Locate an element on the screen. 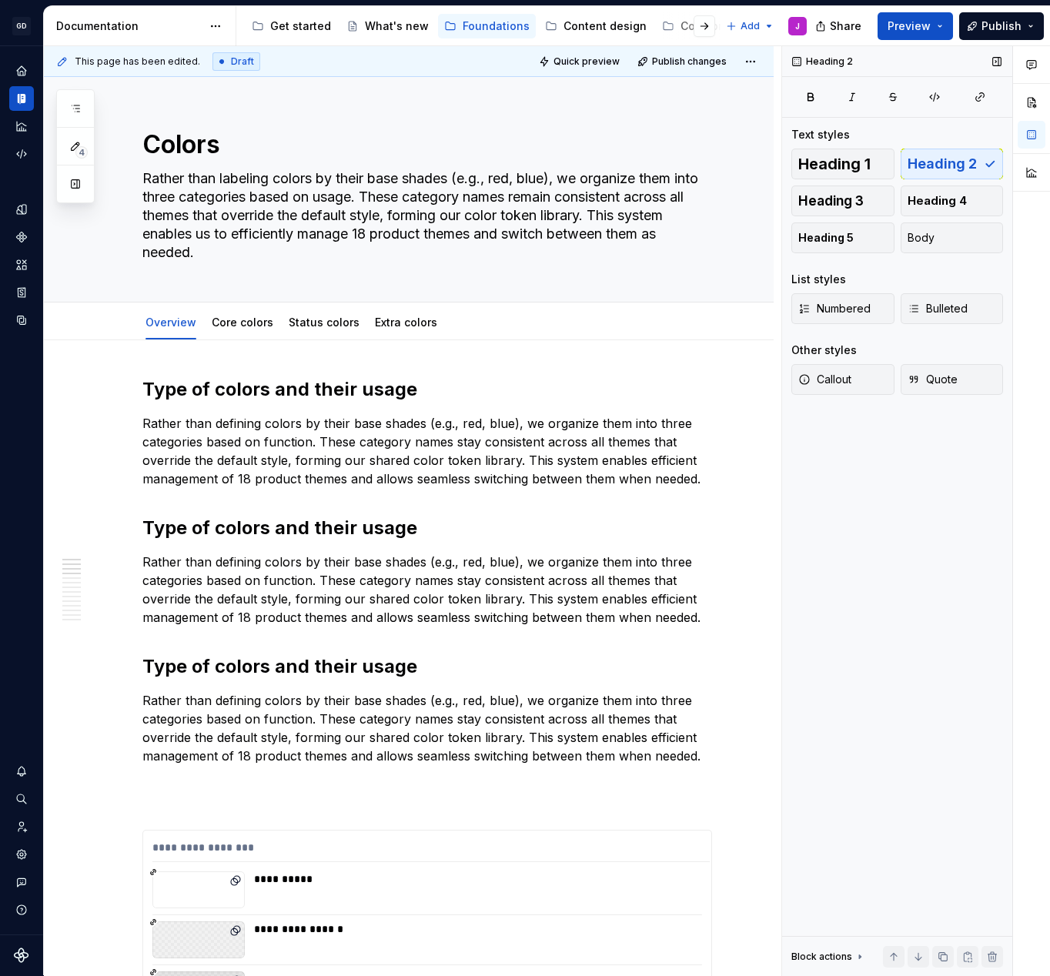 The height and width of the screenshot is (976, 1050). button: Notifications is located at coordinates (22, 771).